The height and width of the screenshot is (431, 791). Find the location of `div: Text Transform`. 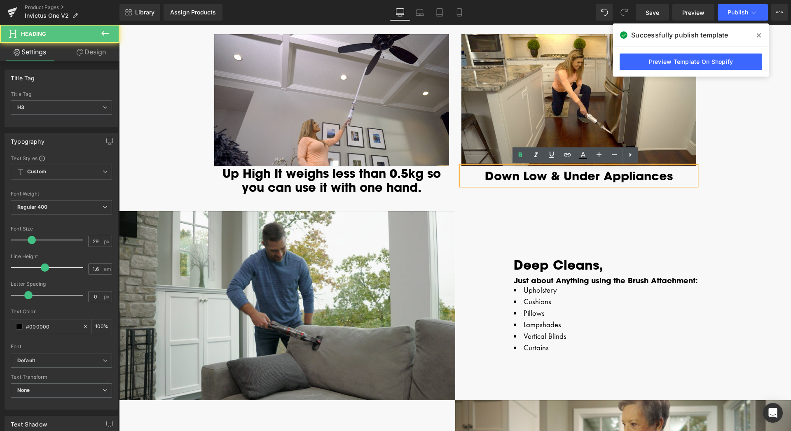

div: Text Transform is located at coordinates (61, 377).